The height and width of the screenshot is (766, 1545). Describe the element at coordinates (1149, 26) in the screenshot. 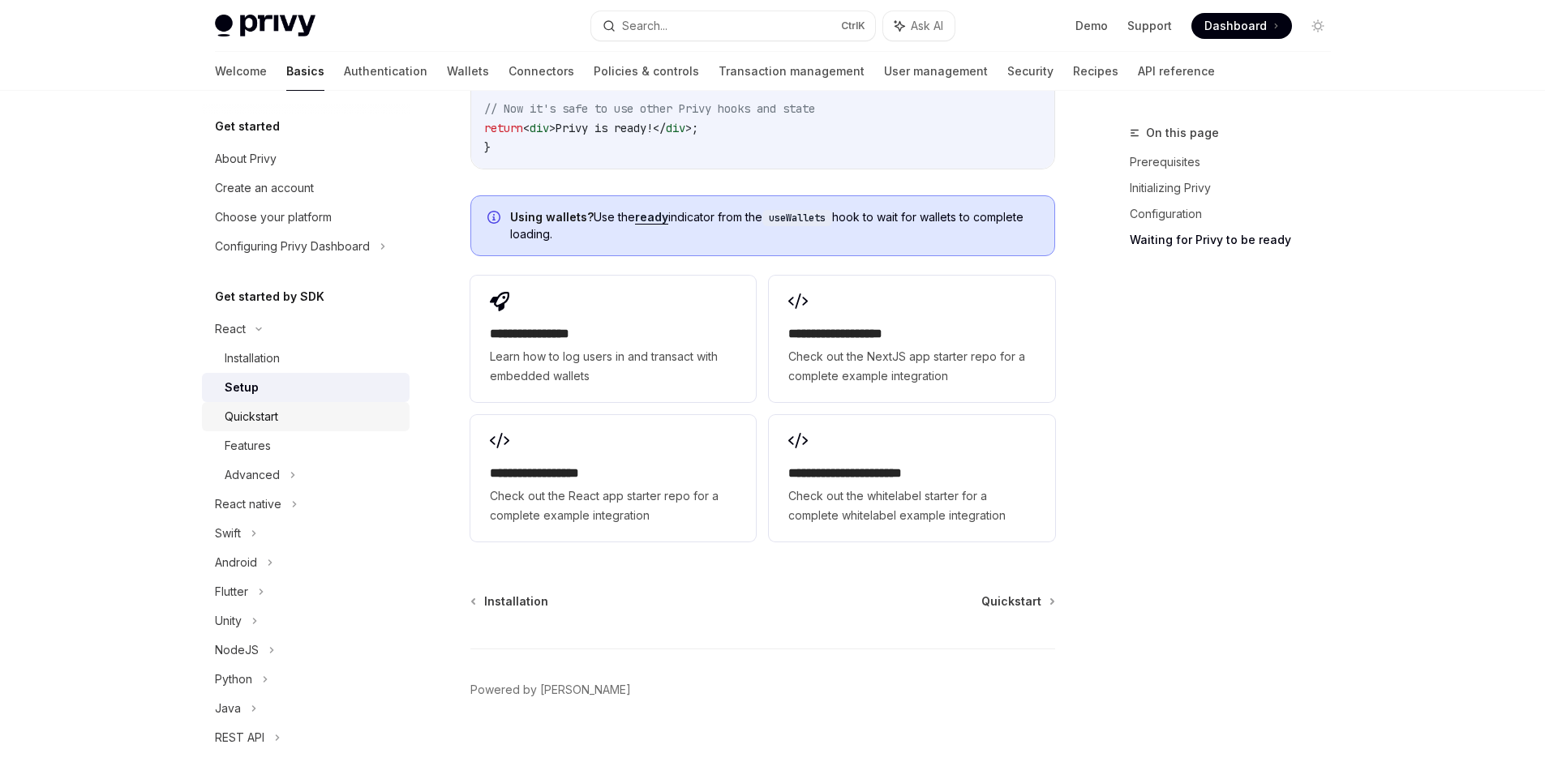

I see `a: Support` at that location.